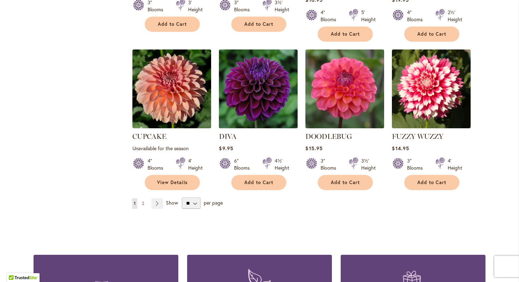 The width and height of the screenshot is (519, 282). Describe the element at coordinates (344, 89) in the screenshot. I see `img: DOODLEBUG` at that location.